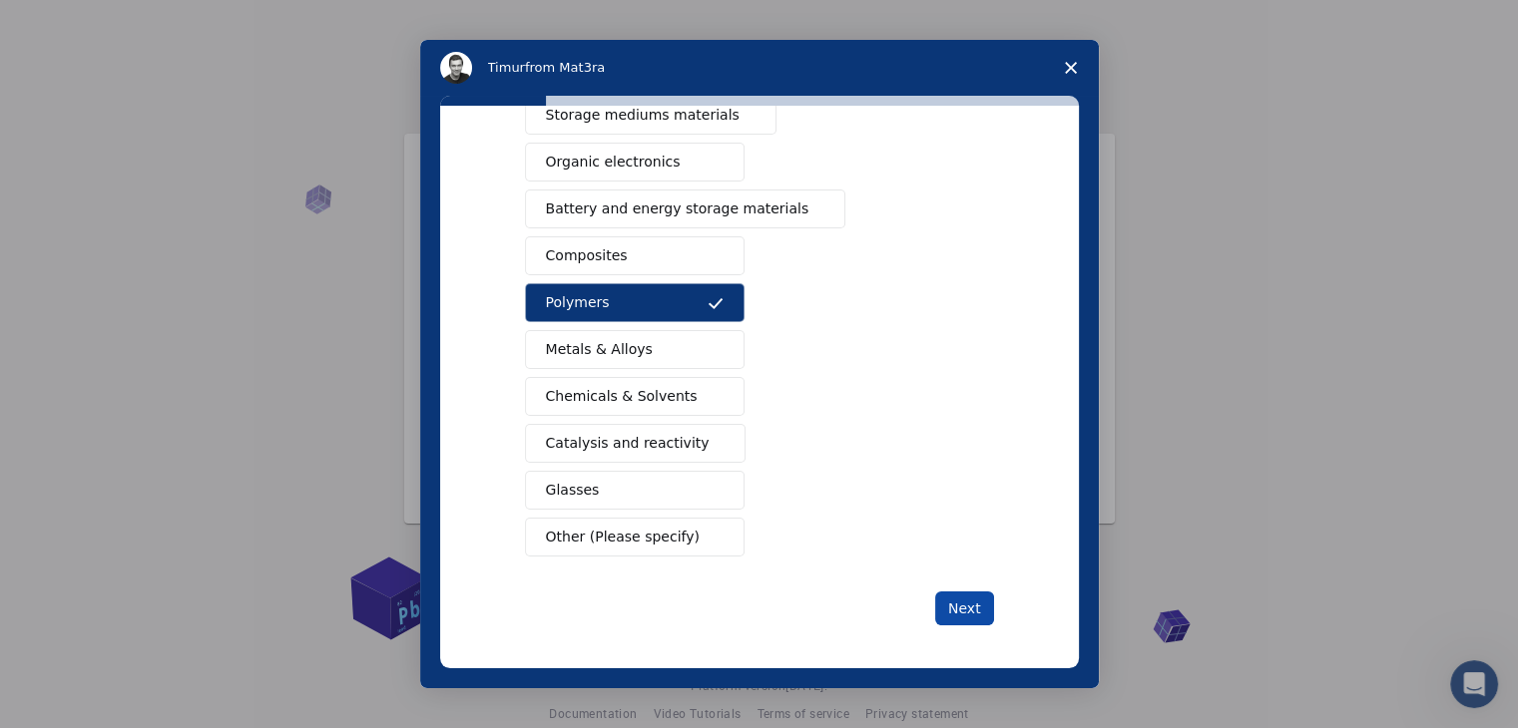  Describe the element at coordinates (964, 609) in the screenshot. I see `button: Next` at that location.